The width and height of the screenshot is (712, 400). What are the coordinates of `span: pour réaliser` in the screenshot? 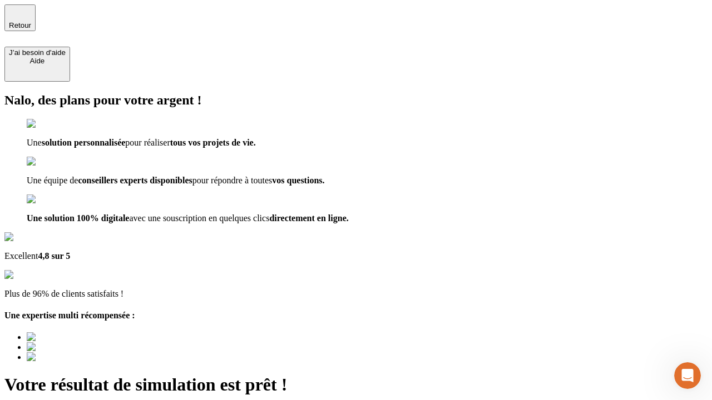 It's located at (147, 142).